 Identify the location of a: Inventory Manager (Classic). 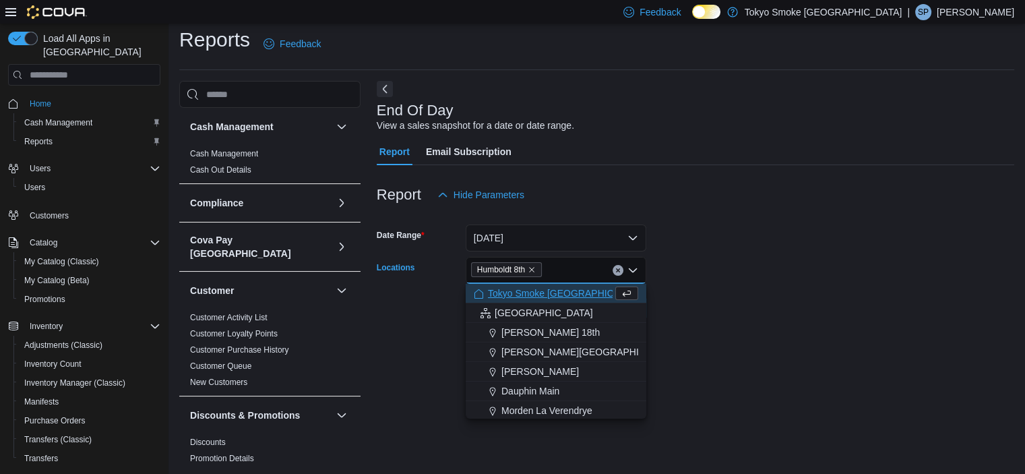
(75, 383).